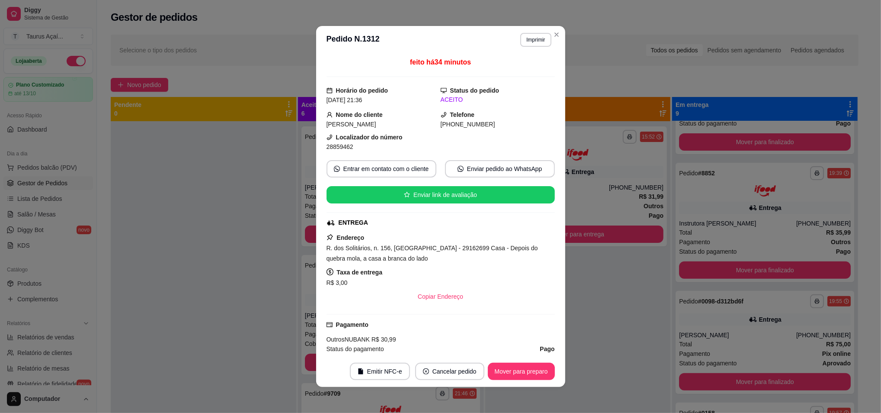  I want to click on span: close-circle, so click(426, 371).